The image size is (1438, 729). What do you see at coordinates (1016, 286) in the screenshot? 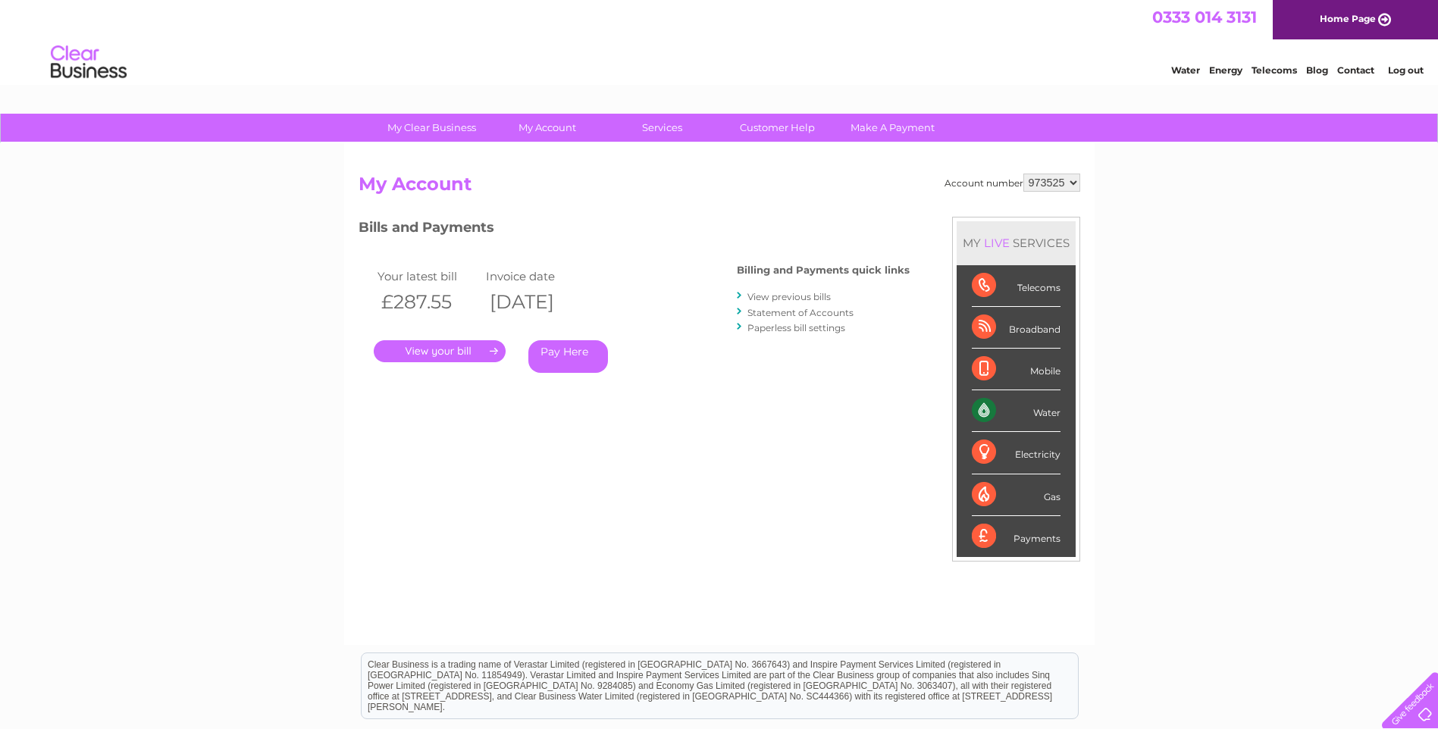
I see `div: Telecoms` at bounding box center [1016, 286].